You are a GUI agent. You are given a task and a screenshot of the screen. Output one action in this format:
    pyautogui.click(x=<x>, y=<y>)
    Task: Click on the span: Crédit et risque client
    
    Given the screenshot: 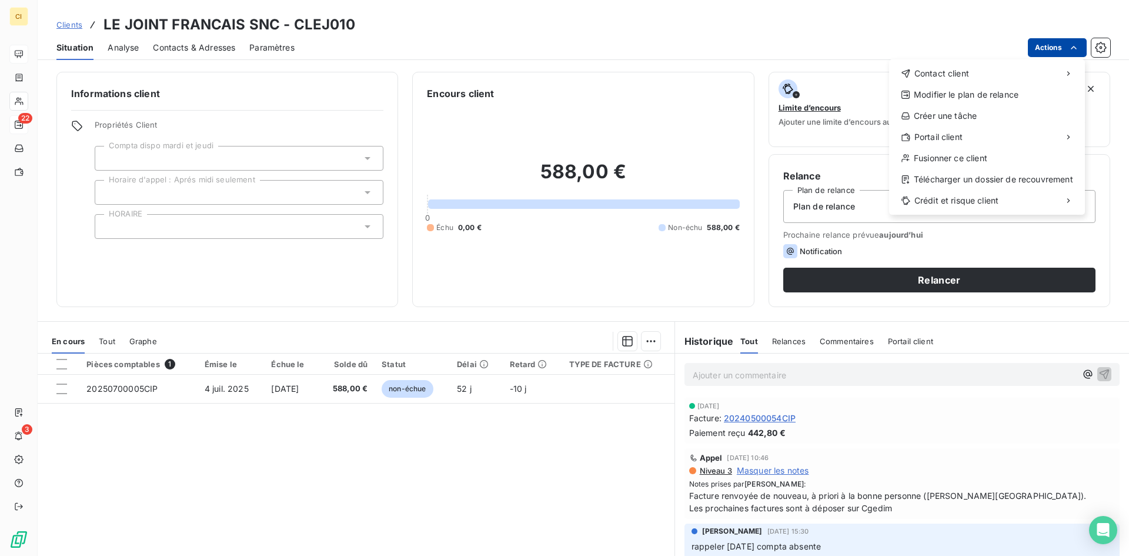 What is the action you would take?
    pyautogui.click(x=956, y=201)
    